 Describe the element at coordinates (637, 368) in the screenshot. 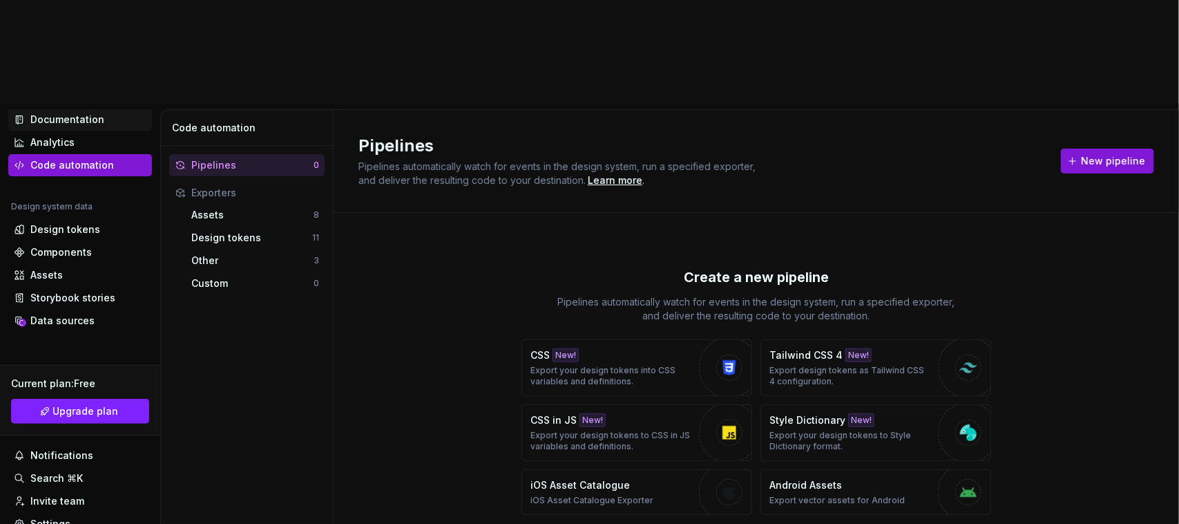

I see `button: CSSNew!Export your design tokens into CSS variables and definitions.` at that location.